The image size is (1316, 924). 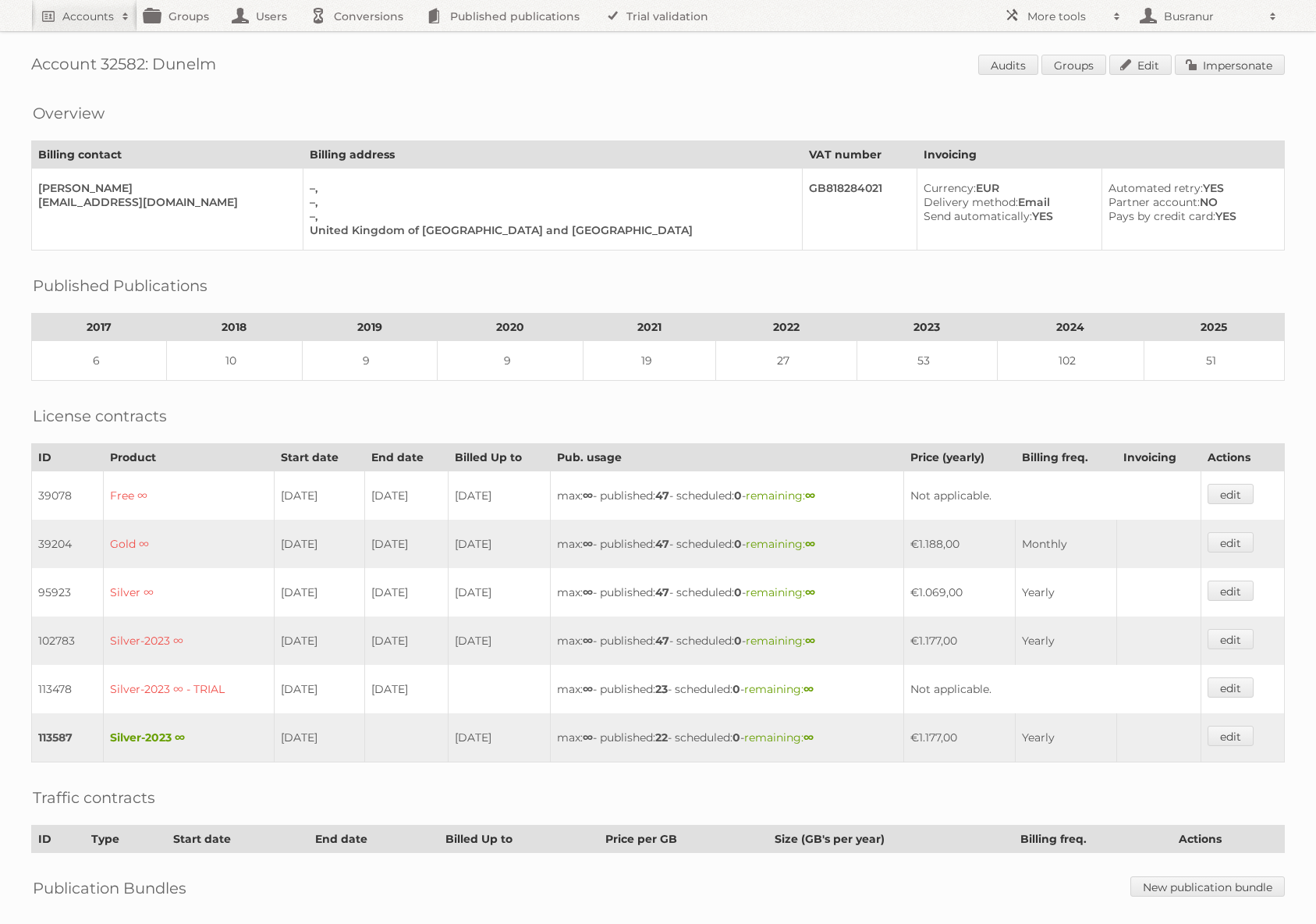 I want to click on td: Silver ∞, so click(x=188, y=592).